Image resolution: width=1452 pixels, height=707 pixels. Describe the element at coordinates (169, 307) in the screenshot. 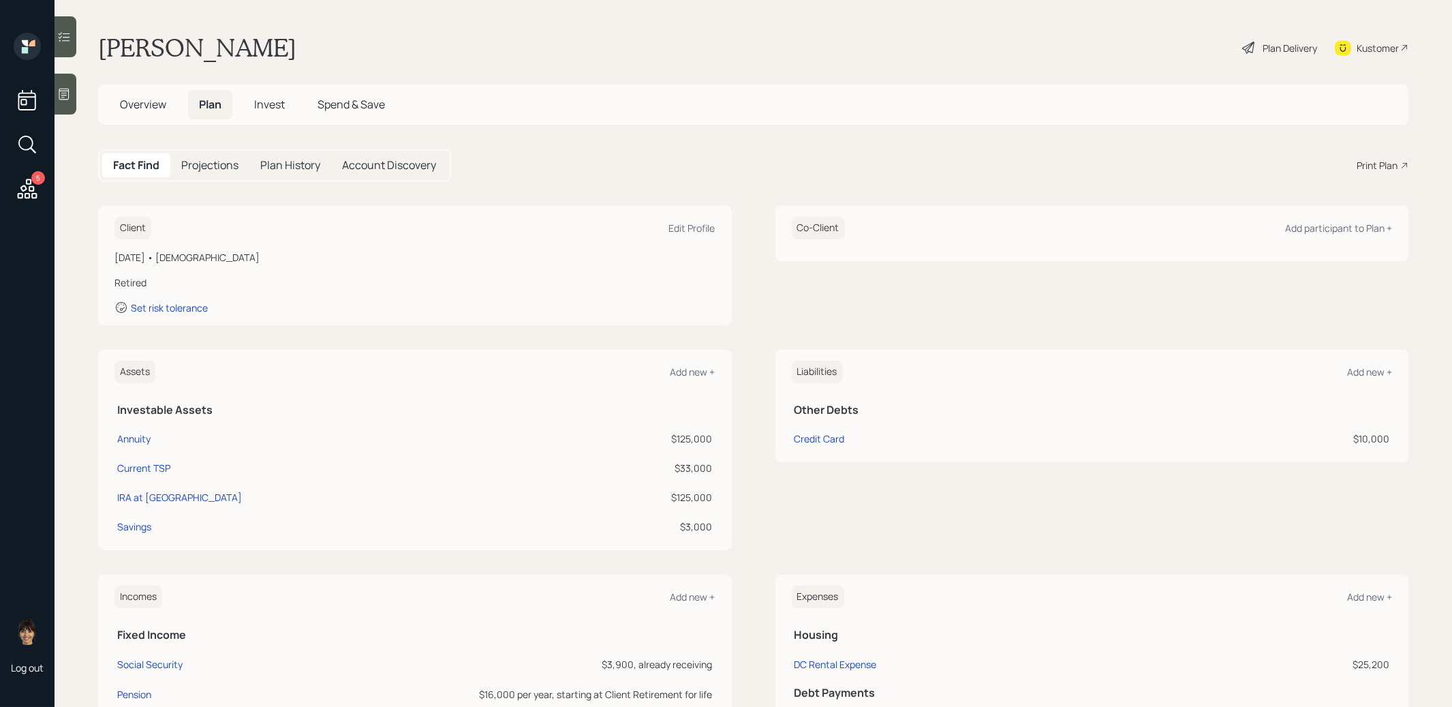

I see `div: Set risk tolerance` at that location.